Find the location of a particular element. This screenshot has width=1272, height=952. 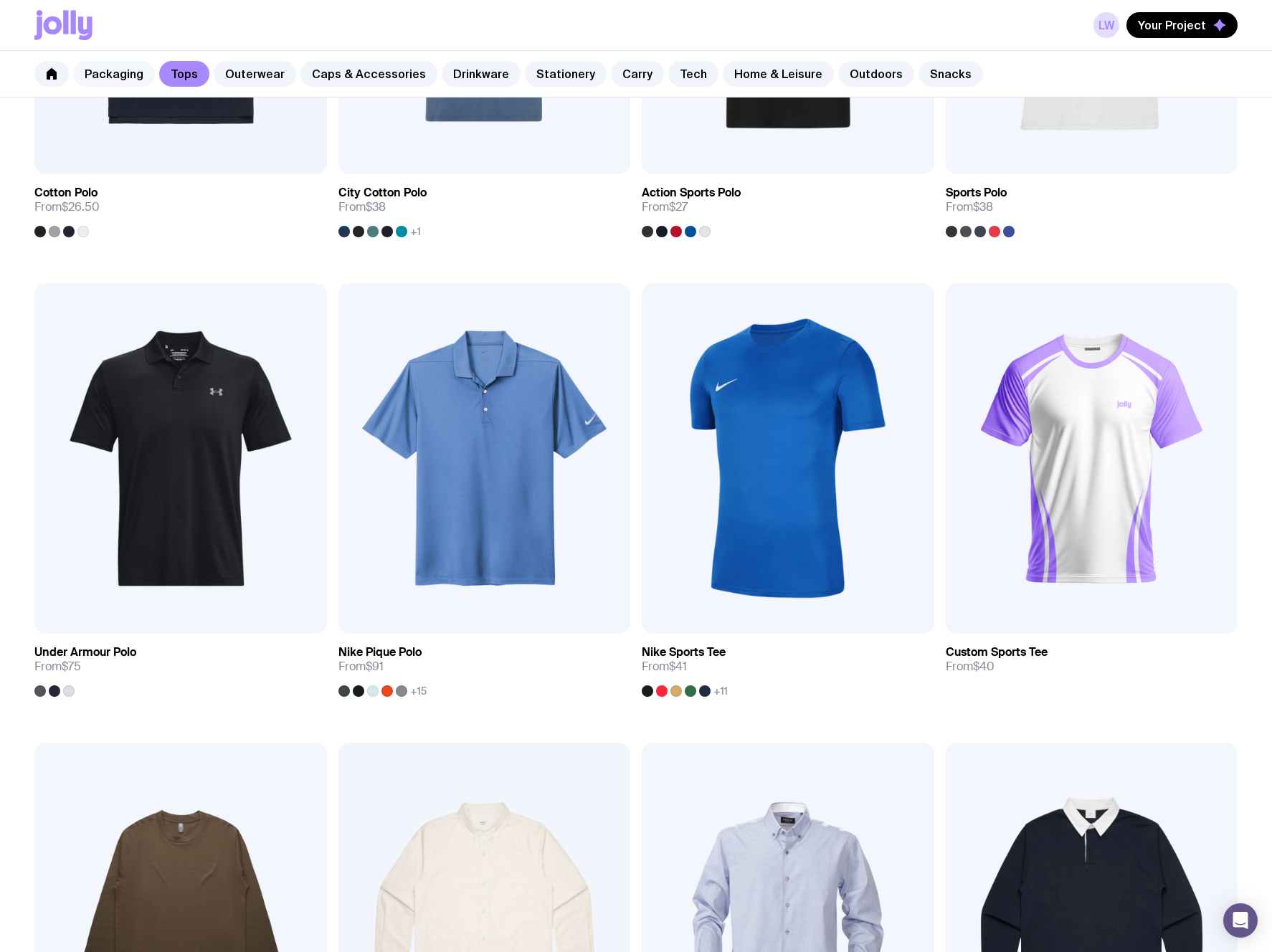

span: $41 is located at coordinates (677, 666).